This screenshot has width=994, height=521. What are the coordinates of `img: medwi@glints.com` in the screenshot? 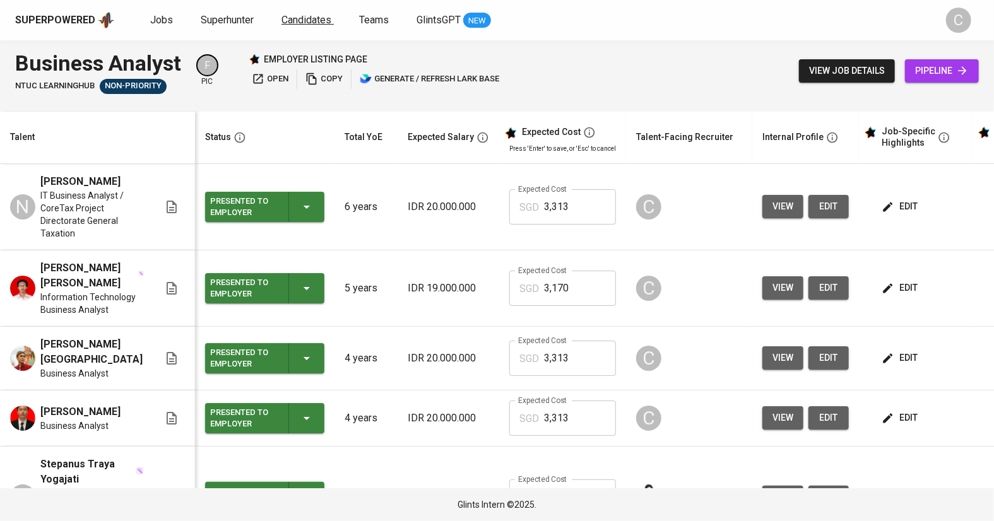 It's located at (649, 497).